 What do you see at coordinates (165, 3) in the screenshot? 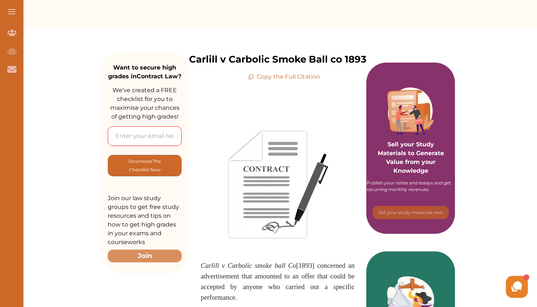
I see `i: 1` at bounding box center [165, 3].